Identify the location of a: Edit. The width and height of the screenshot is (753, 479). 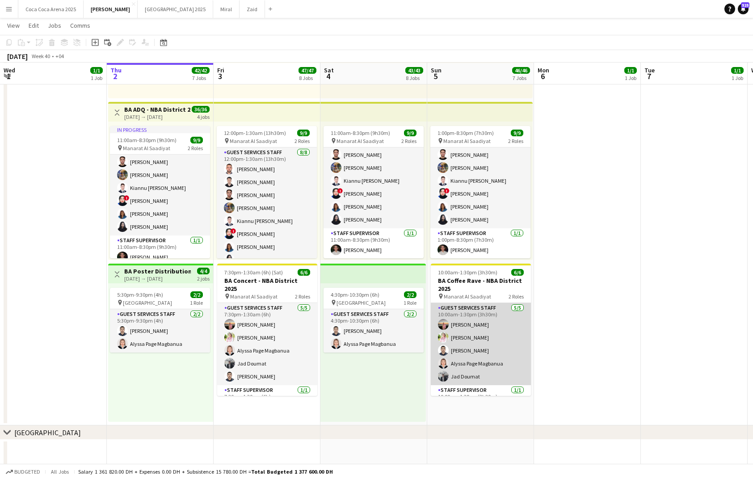
(33, 25).